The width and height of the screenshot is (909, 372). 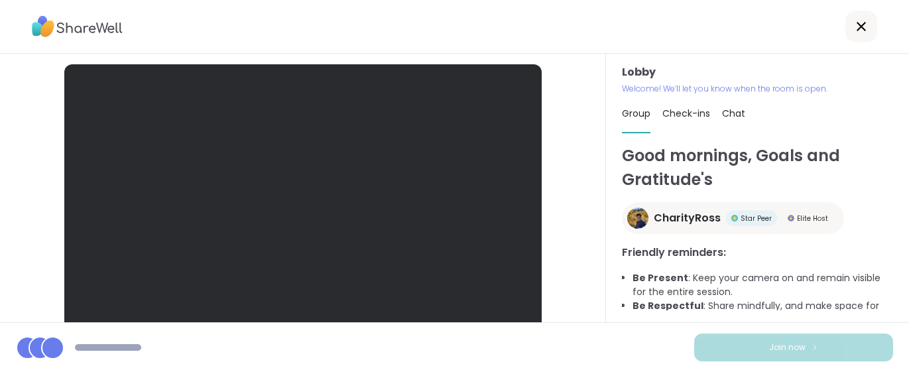 What do you see at coordinates (668, 306) in the screenshot?
I see `b: Be Respectful` at bounding box center [668, 306].